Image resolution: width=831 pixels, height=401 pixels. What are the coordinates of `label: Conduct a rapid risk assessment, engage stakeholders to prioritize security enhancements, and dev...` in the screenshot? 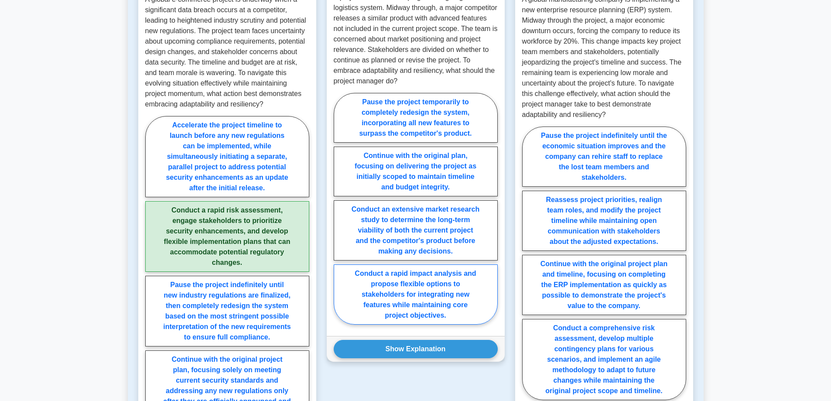 It's located at (227, 236).